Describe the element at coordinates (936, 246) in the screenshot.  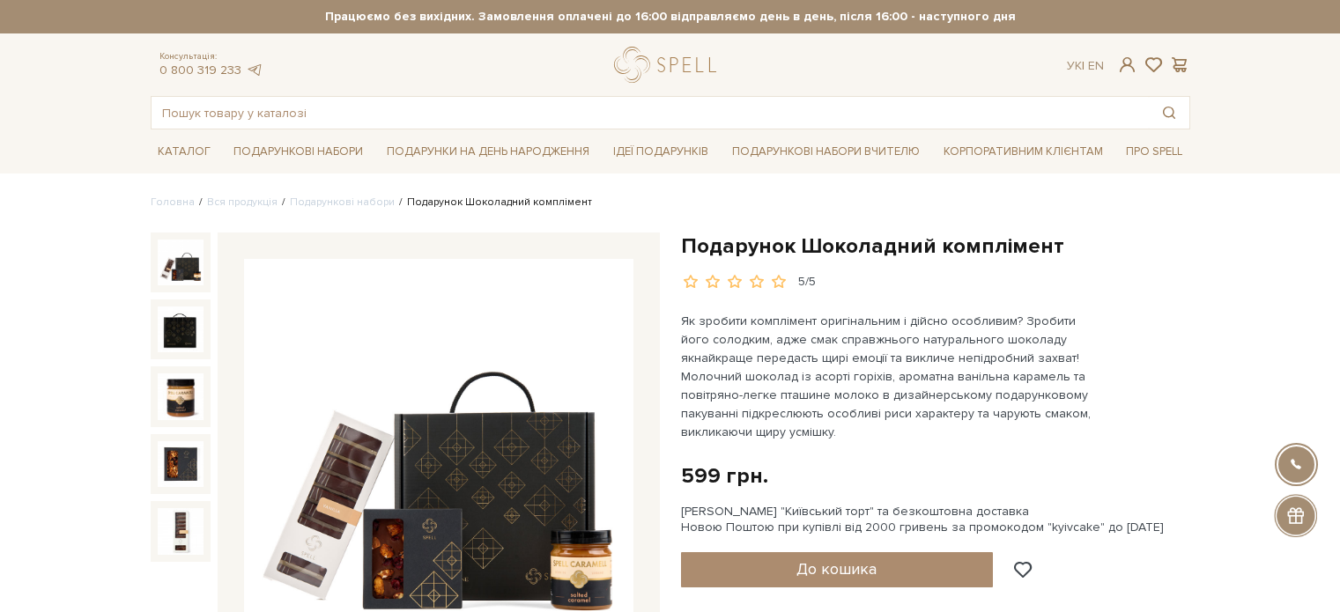
I see `h1: Подарунок Шоколадний комплімент` at that location.